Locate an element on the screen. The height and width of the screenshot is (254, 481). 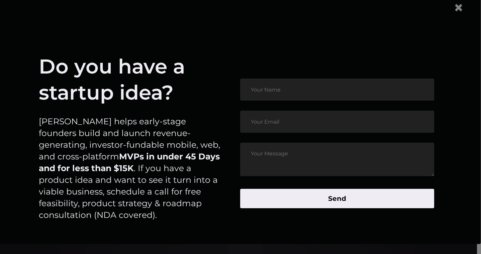
button: Send is located at coordinates (337, 199).